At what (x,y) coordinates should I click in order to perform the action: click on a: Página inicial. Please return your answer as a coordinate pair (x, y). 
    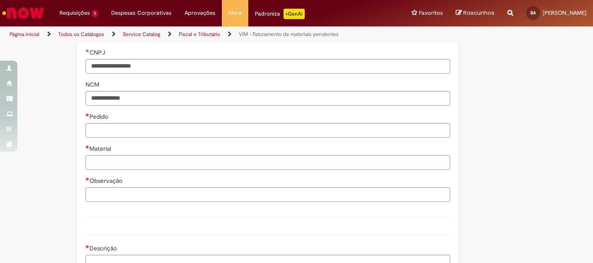
    Looking at the image, I should click on (24, 34).